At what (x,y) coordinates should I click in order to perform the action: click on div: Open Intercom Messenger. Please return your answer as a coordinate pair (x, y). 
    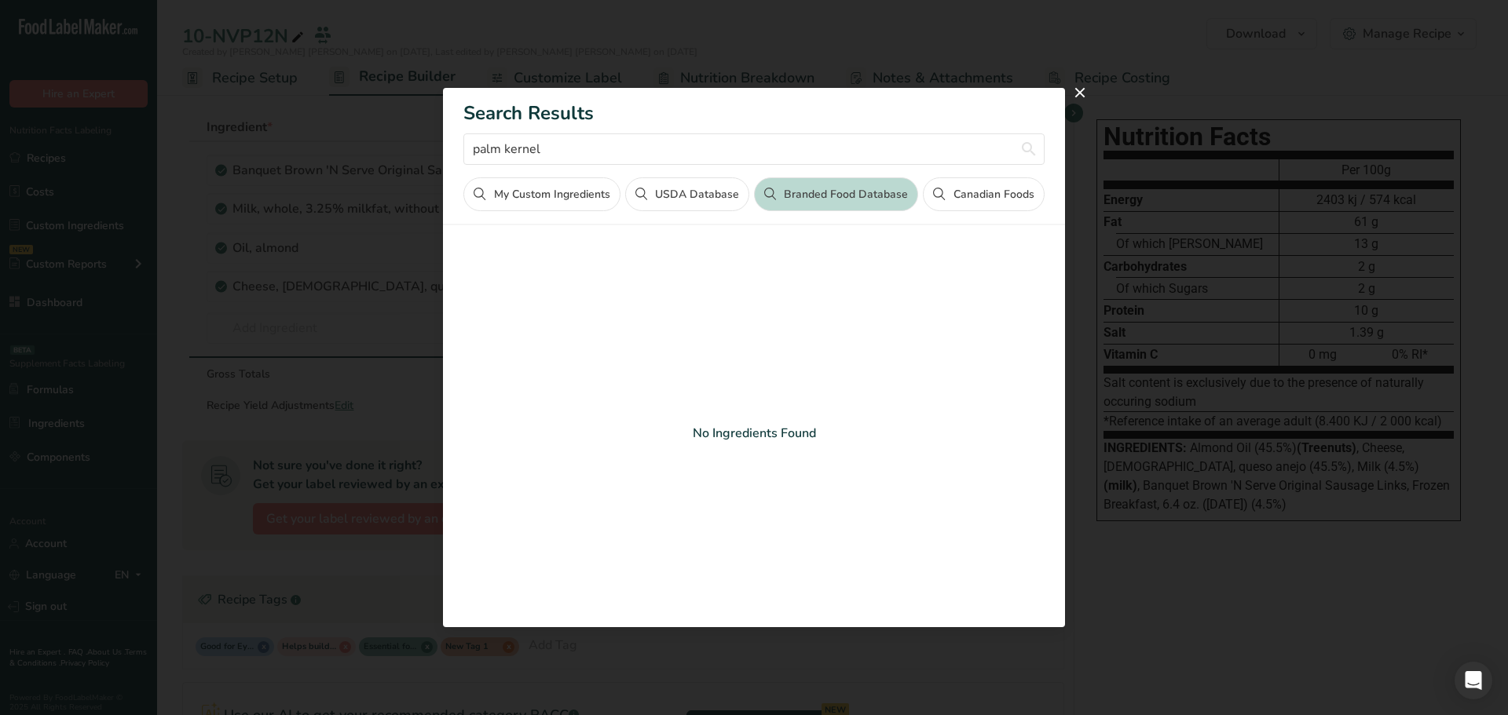
    Looking at the image, I should click on (1473, 681).